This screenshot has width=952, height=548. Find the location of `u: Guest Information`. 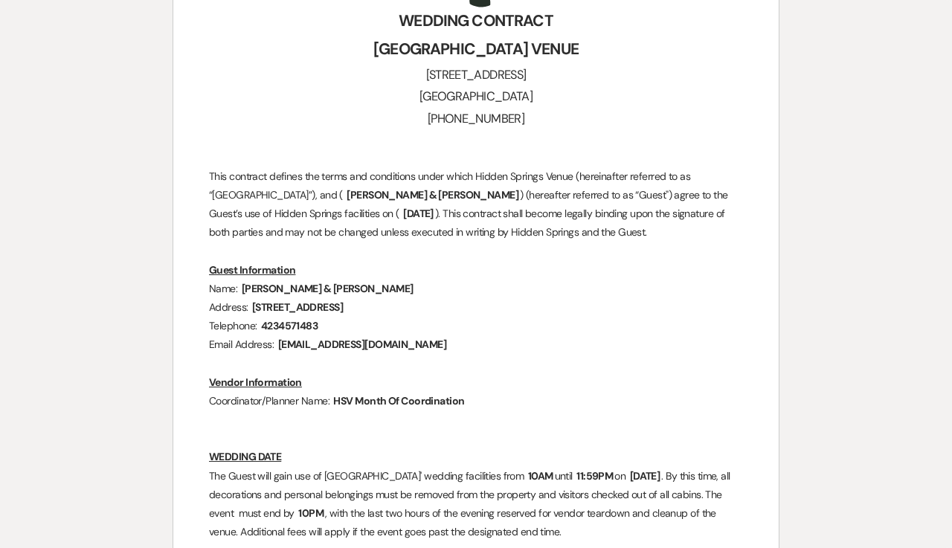

u: Guest Information is located at coordinates (252, 270).